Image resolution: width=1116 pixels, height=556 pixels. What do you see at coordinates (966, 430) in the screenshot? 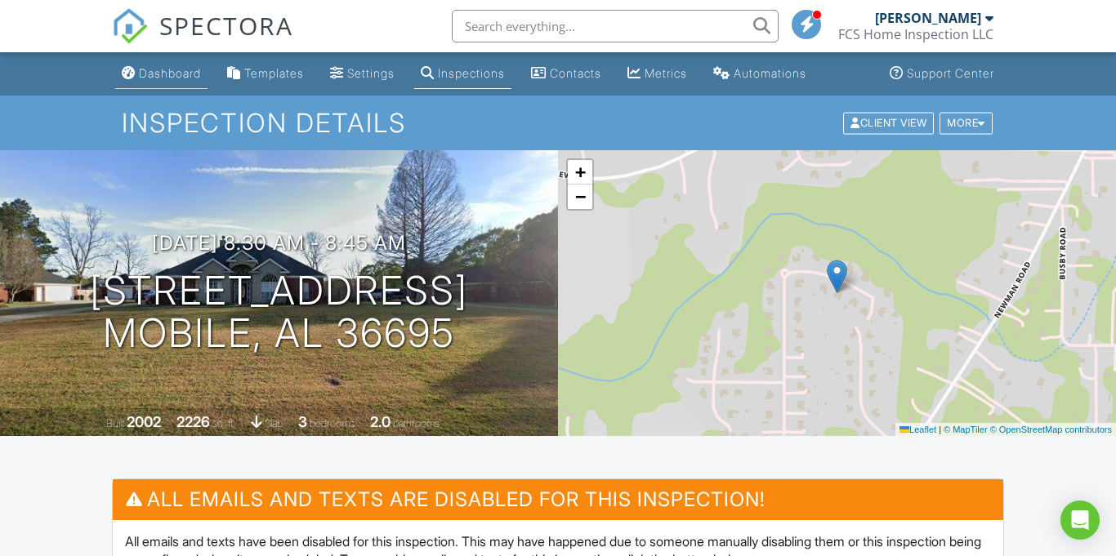
I see `a: © MapTiler` at bounding box center [966, 430].